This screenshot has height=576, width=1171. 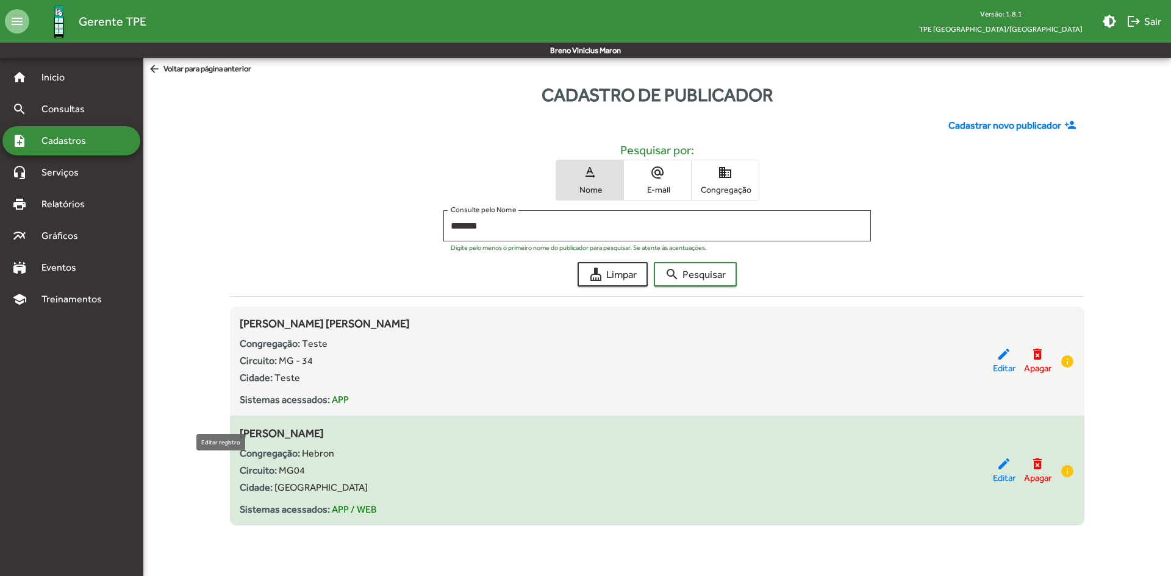 What do you see at coordinates (657, 95) in the screenshot?
I see `div: Cadastro de publicador` at bounding box center [657, 95].